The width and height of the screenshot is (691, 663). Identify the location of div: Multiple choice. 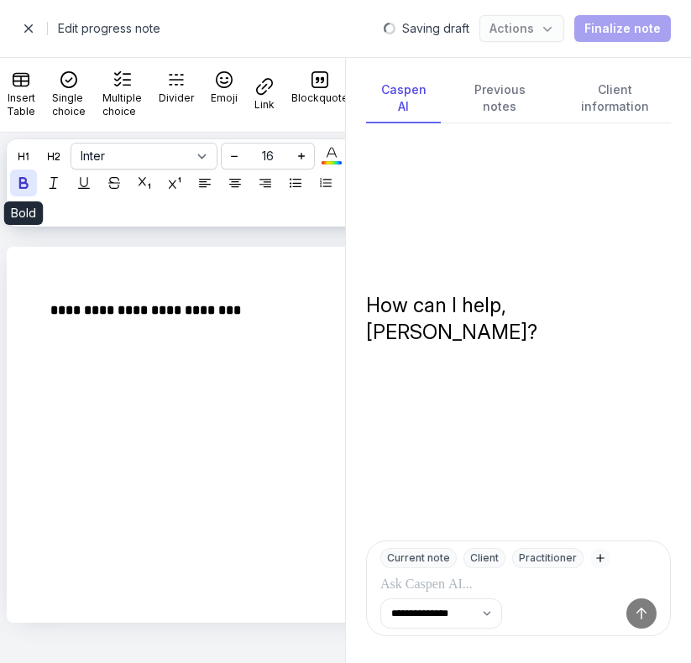
(122, 105).